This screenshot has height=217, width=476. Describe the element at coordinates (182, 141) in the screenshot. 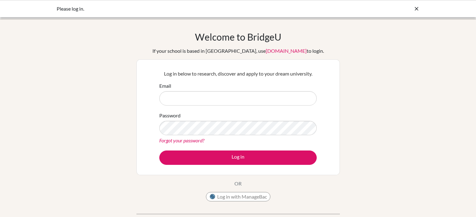

I see `a: Forgot your password?` at that location.